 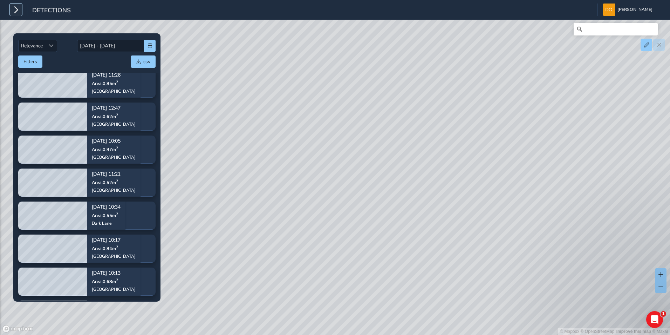 What do you see at coordinates (664, 313) in the screenshot?
I see `span: 1` at bounding box center [664, 313].